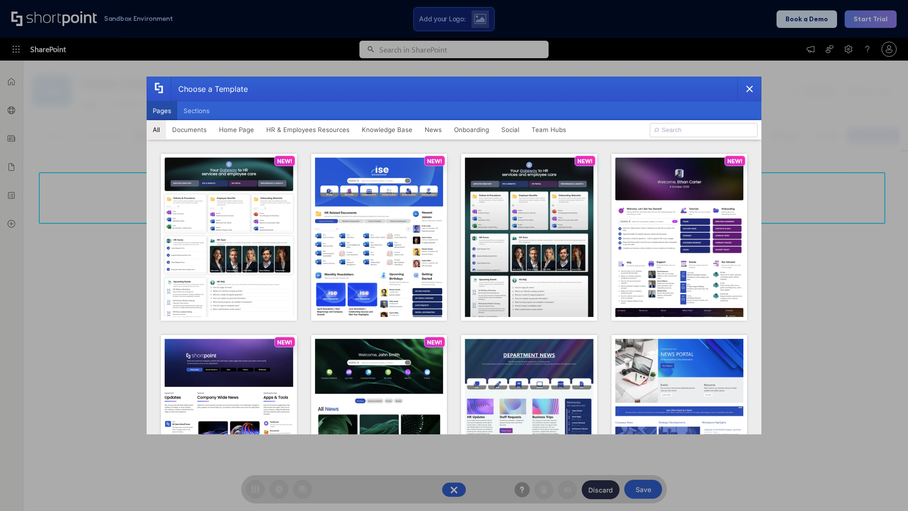 The image size is (908, 511). What do you see at coordinates (471, 130) in the screenshot?
I see `button: Onboarding` at bounding box center [471, 130].